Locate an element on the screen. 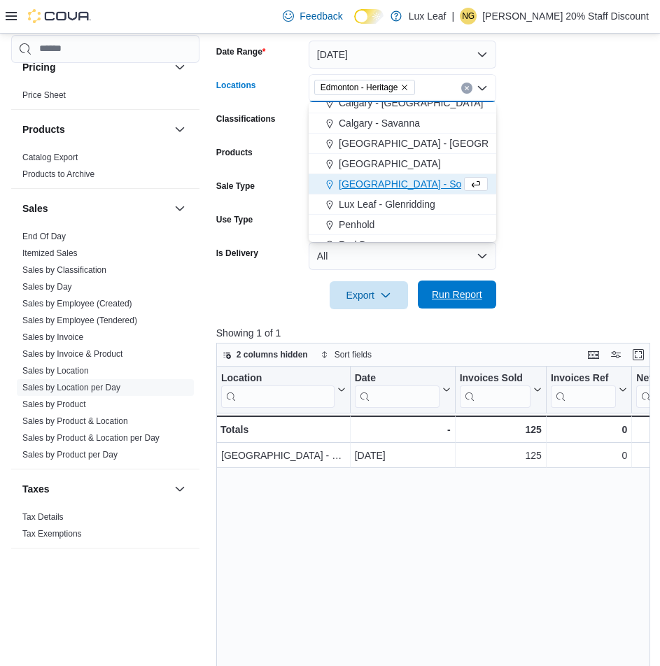 The image size is (660, 666). div: Nicole Gorgichuk 20% Staff Discount is located at coordinates (468, 16).